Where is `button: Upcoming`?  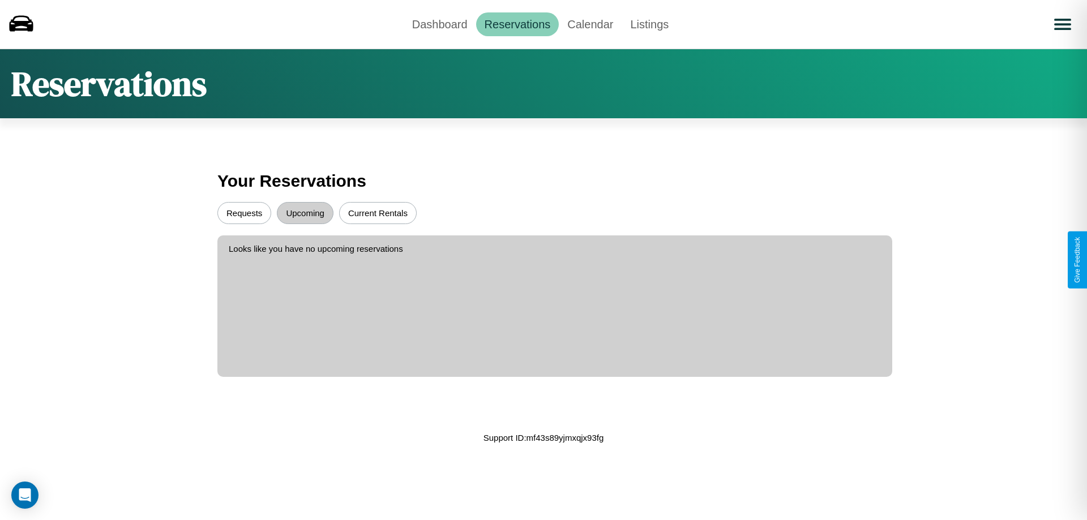
button: Upcoming is located at coordinates (305, 213).